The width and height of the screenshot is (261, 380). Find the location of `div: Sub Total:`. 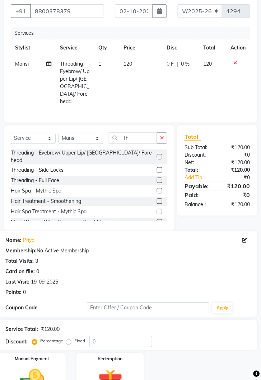

div: Sub Total: is located at coordinates (198, 148).